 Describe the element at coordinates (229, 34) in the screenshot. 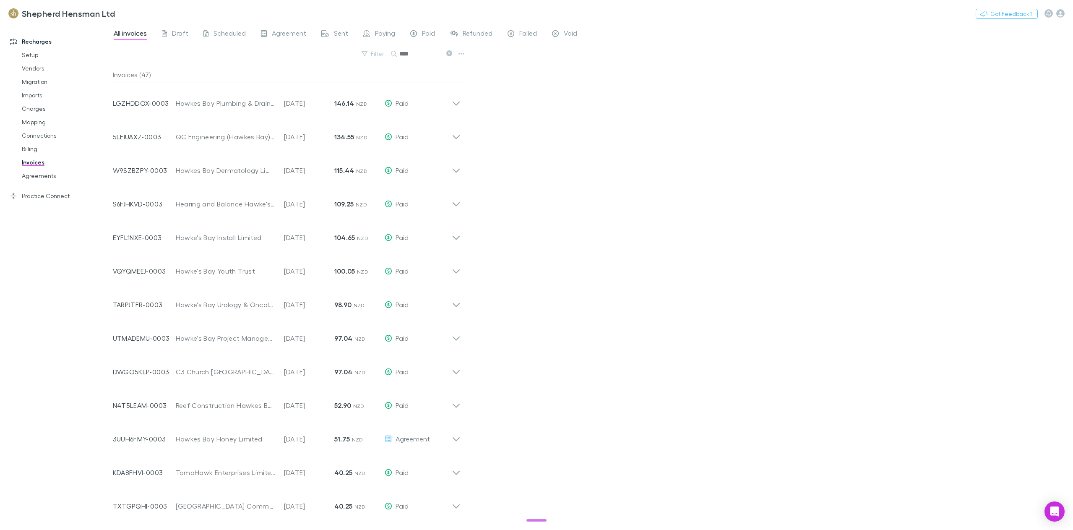

I see `span: Scheduled` at that location.